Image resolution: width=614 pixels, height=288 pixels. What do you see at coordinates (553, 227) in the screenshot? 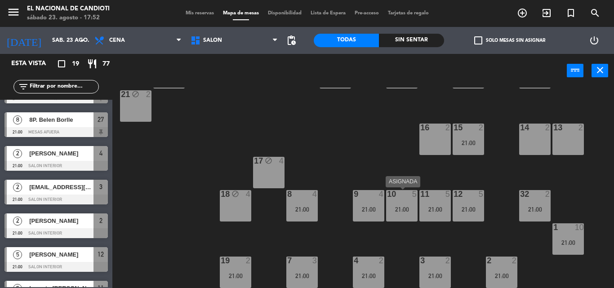
I see `div: 1` at bounding box center [553, 227].